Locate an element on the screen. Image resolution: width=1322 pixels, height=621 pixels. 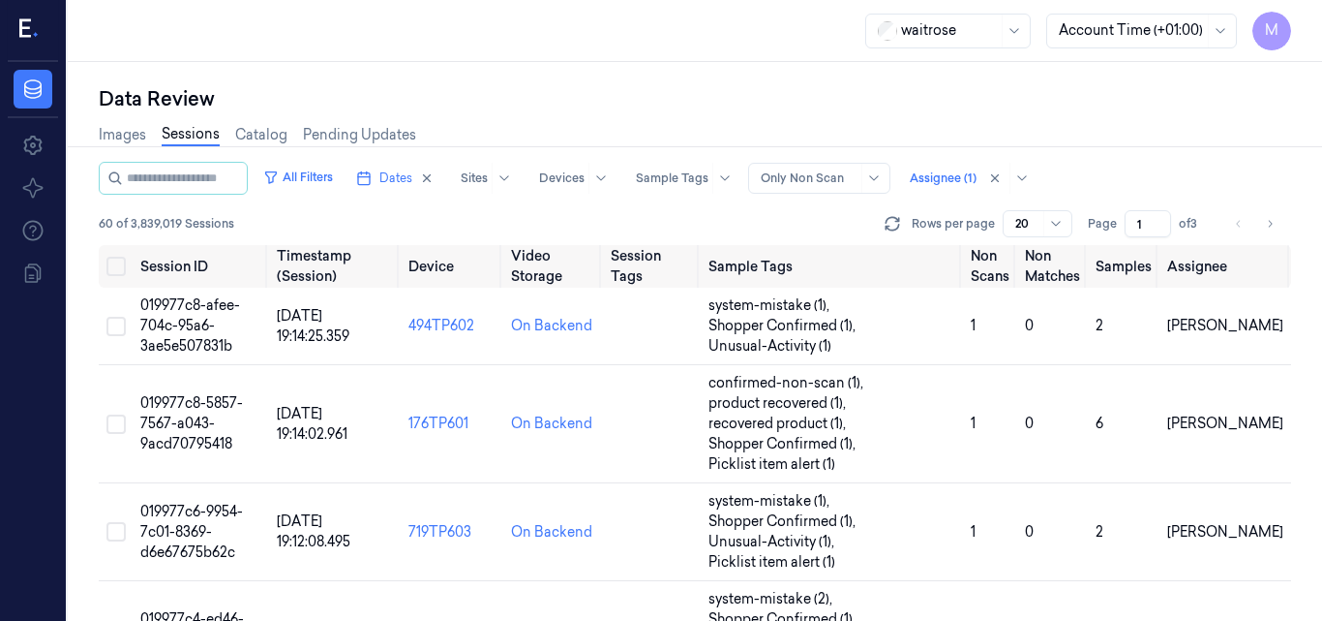
div: 494TP602 is located at coordinates (451, 325).